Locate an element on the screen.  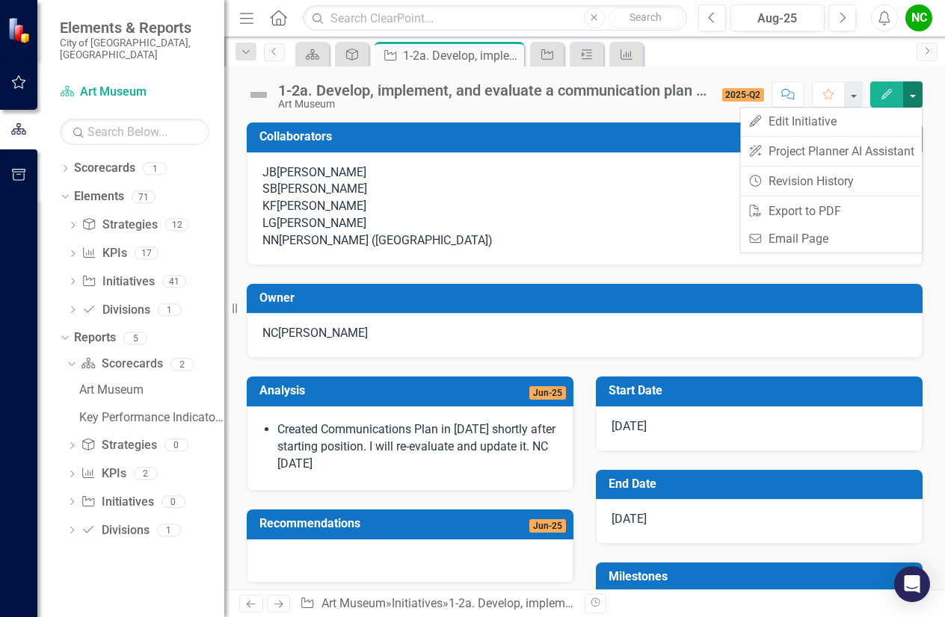
div: SB is located at coordinates (270, 189).